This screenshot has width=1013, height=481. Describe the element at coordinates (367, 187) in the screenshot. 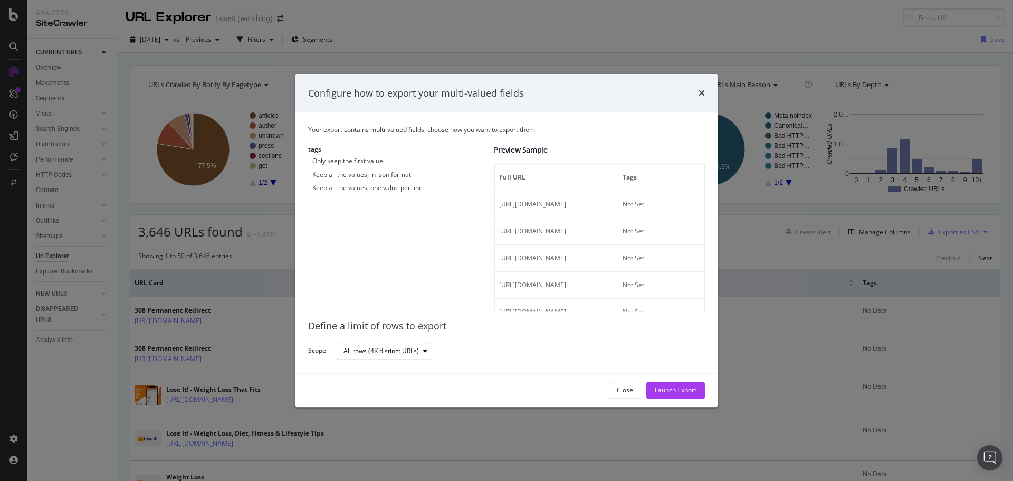

I see `div: Keep all the values, one value per line` at that location.